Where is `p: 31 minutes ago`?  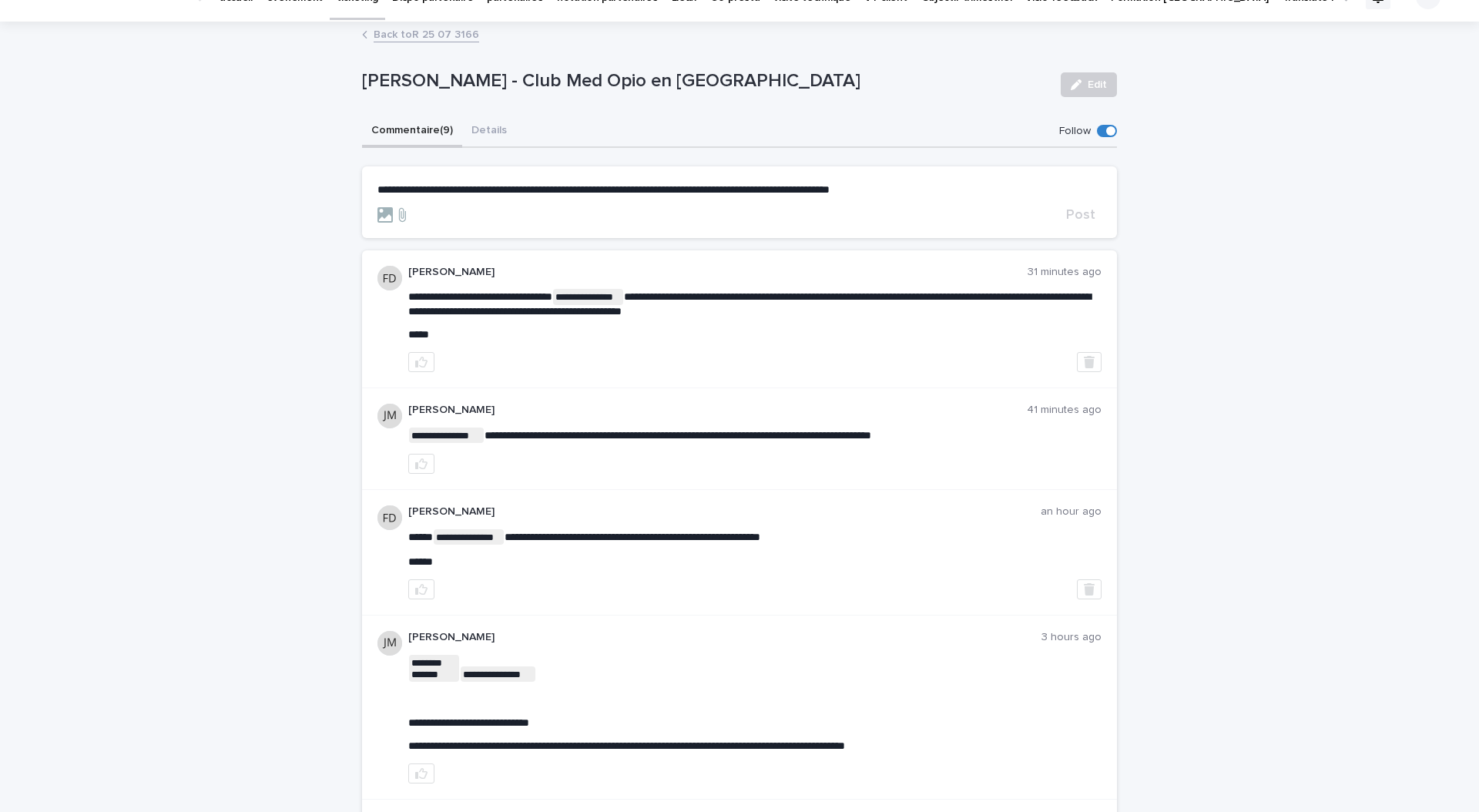
p: 31 minutes ago is located at coordinates (1064, 272).